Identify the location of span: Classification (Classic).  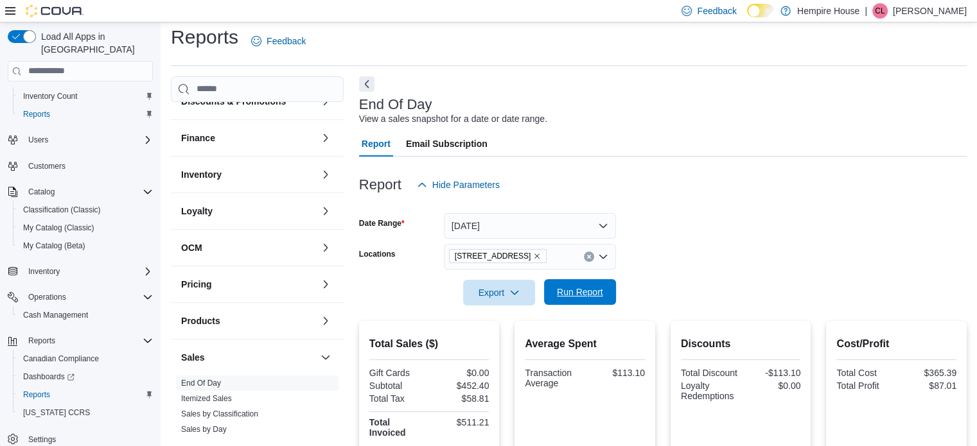
(62, 210).